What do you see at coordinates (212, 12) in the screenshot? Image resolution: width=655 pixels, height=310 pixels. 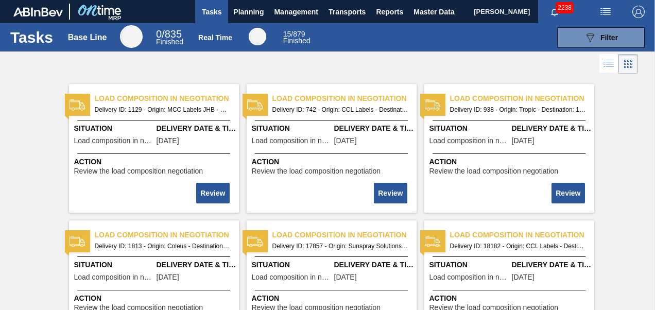 I see `span: Tasks` at bounding box center [212, 12].